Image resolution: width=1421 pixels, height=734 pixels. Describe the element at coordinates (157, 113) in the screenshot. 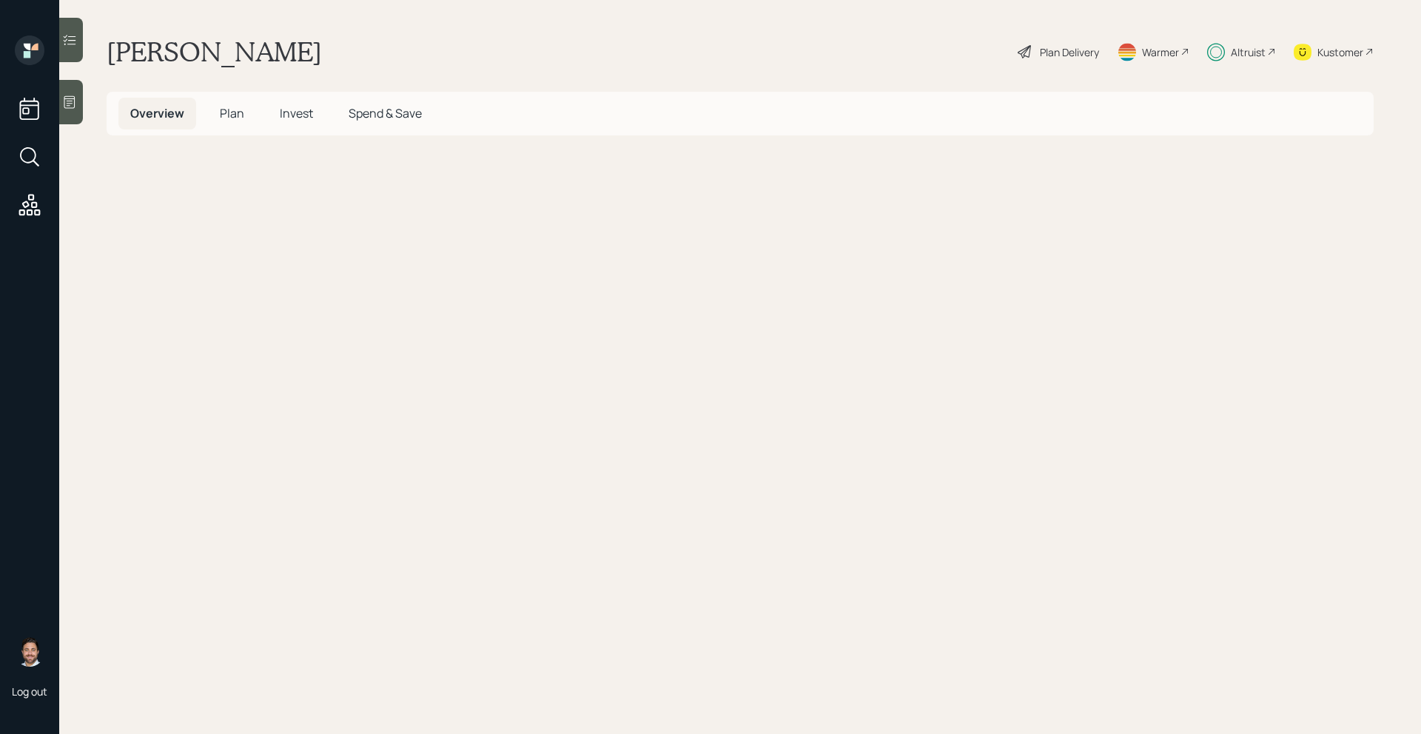

I see `span: Overview` at that location.